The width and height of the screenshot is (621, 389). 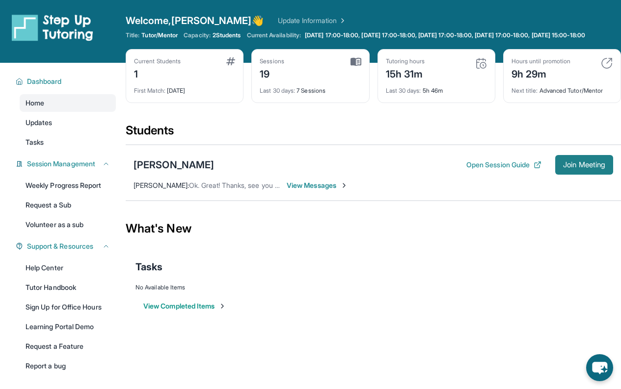 I want to click on div: Current Students, so click(x=157, y=61).